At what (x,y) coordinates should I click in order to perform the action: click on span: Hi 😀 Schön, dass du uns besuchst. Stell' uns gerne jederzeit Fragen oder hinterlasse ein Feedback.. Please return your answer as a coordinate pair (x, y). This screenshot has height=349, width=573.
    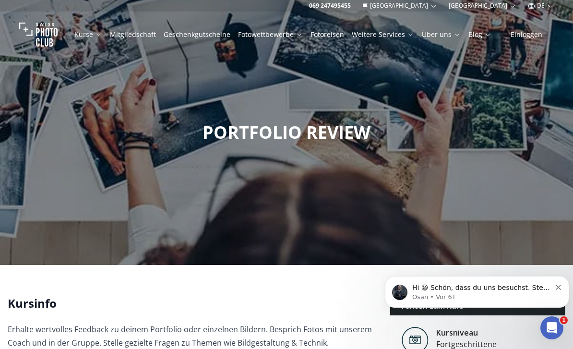
    Looking at the image, I should click on (100, 41).